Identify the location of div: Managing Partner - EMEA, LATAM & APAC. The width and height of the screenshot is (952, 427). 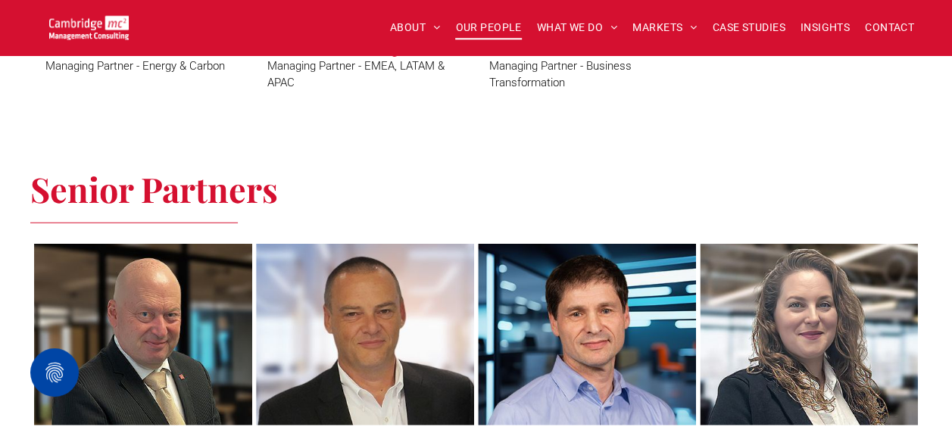
(365, 74).